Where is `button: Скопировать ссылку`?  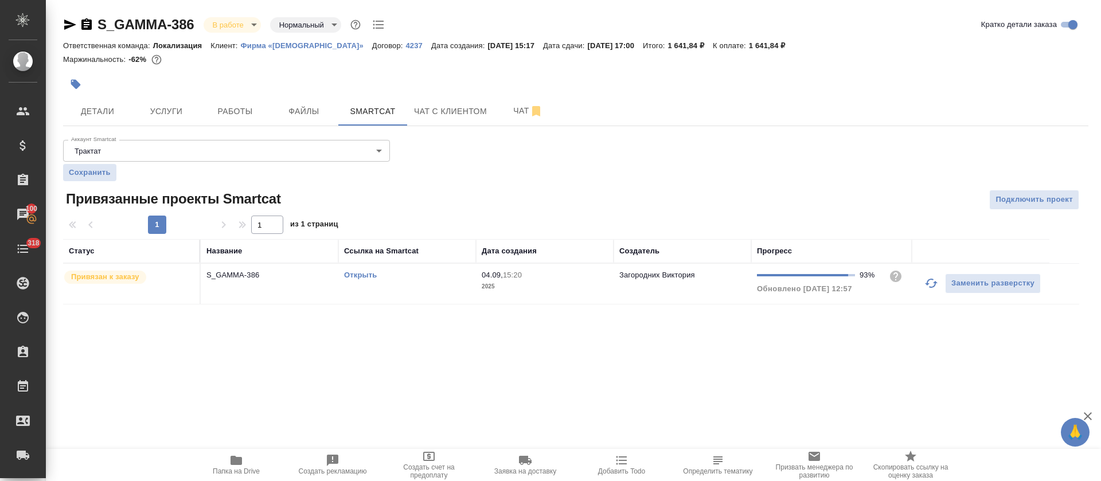
button: Скопировать ссылку is located at coordinates (87, 25).